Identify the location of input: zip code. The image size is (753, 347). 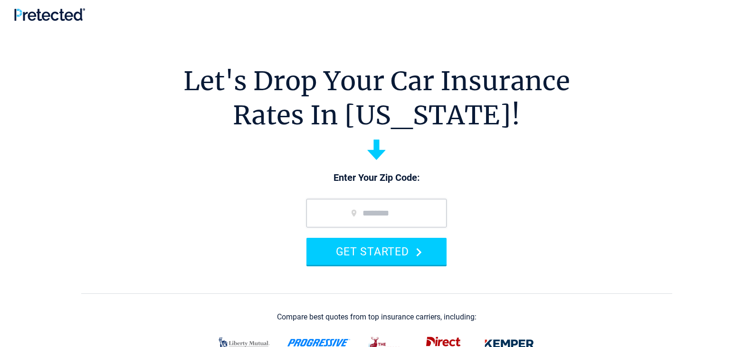
(376, 213).